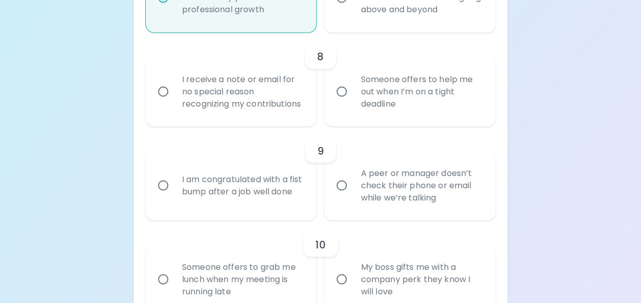  I want to click on h6: 9, so click(320, 151).